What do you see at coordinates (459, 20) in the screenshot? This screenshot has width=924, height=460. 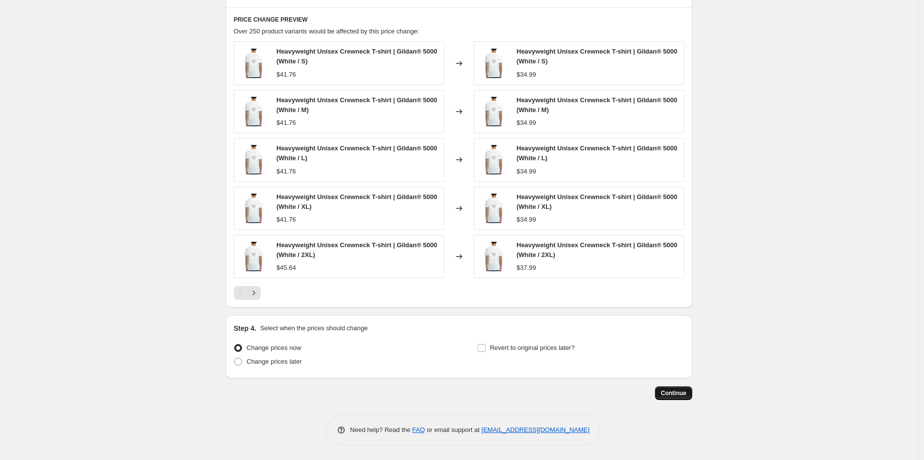 I see `h6: PRICE CHANGE PREVIEW` at bounding box center [459, 20].